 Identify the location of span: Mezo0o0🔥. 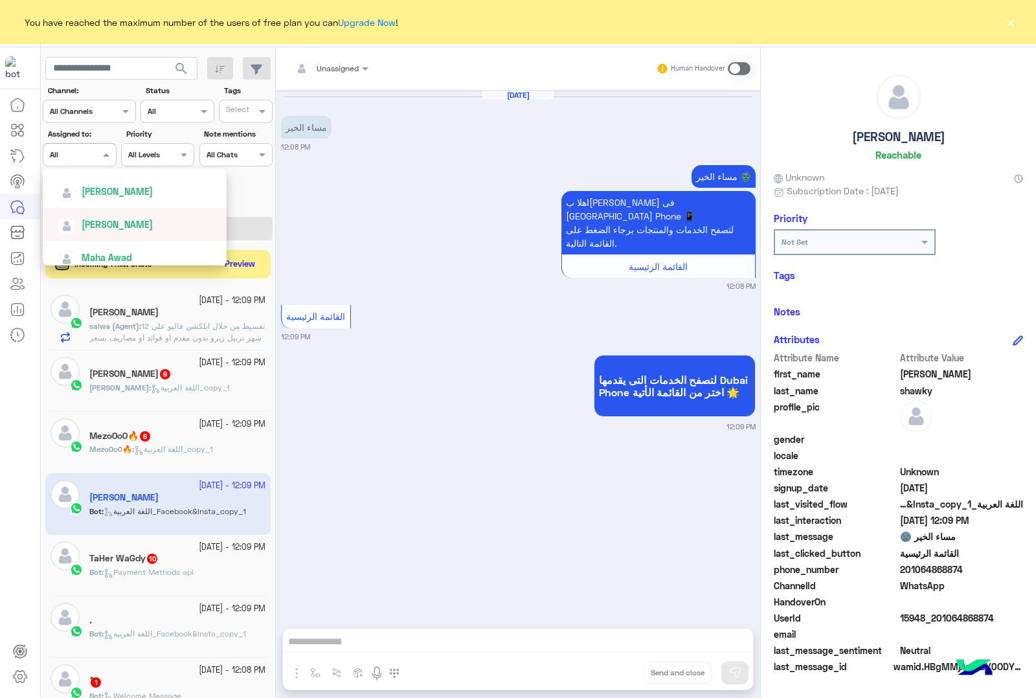
(111, 449).